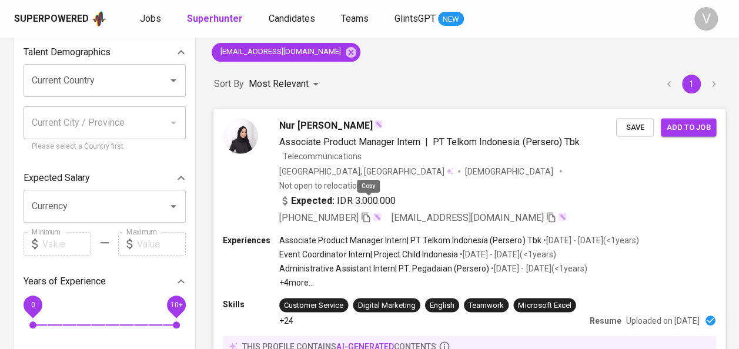 Image resolution: width=739 pixels, height=349 pixels. I want to click on div: English, so click(442, 305).